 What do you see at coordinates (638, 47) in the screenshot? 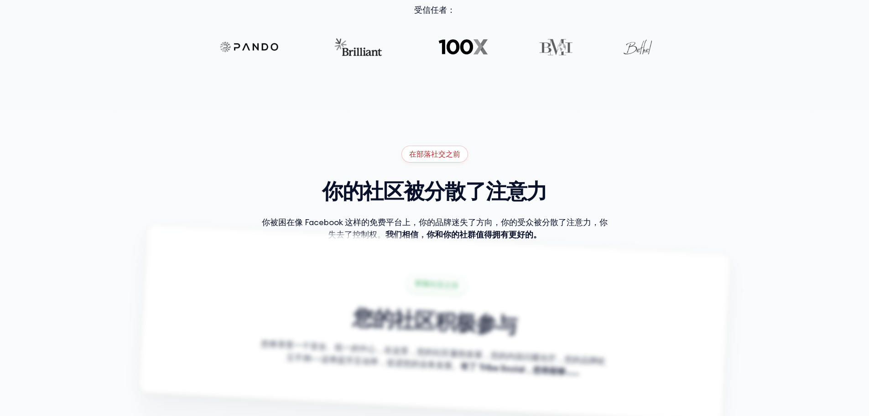
I see `img: 伯特利标志` at bounding box center [638, 47].